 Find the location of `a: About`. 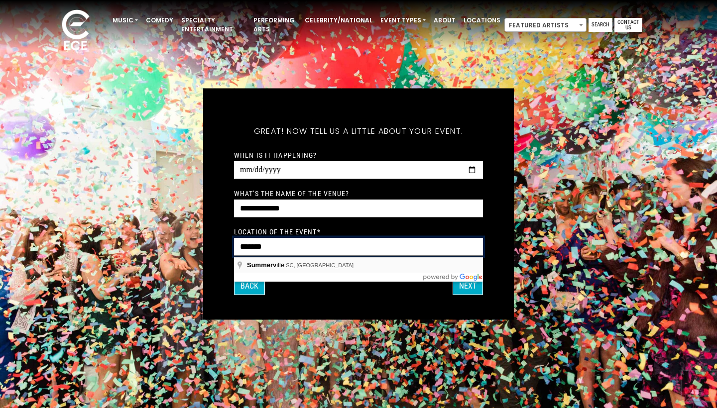

a: About is located at coordinates (445, 20).